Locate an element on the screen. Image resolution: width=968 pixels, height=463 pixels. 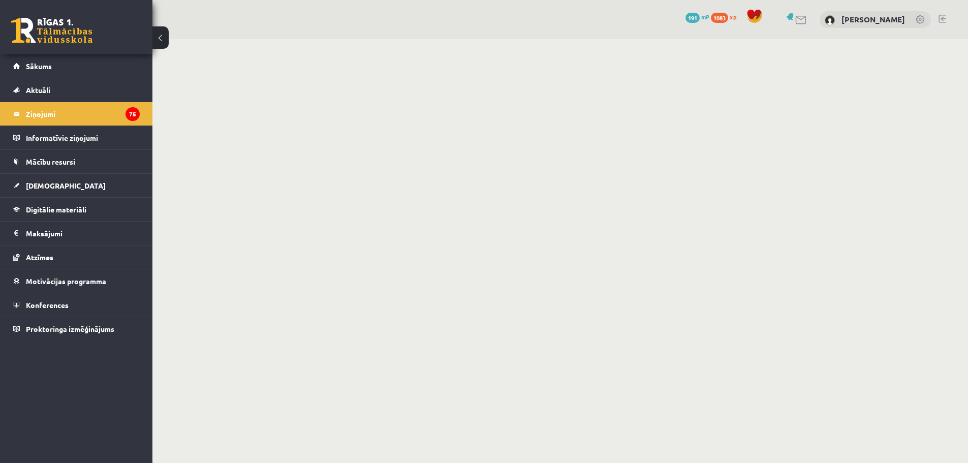
a: Rīgas 1. Tālmācības vidusskola is located at coordinates (52, 30).